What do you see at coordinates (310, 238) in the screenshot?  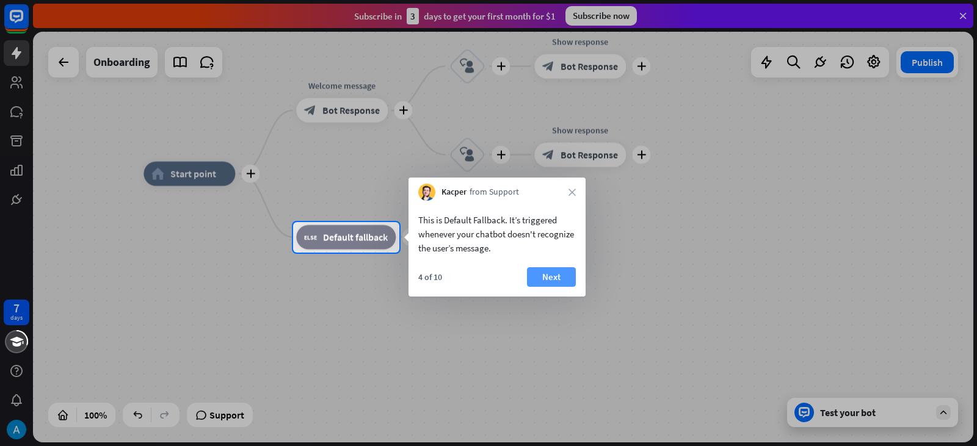 I see `i: block_fallback` at bounding box center [310, 238].